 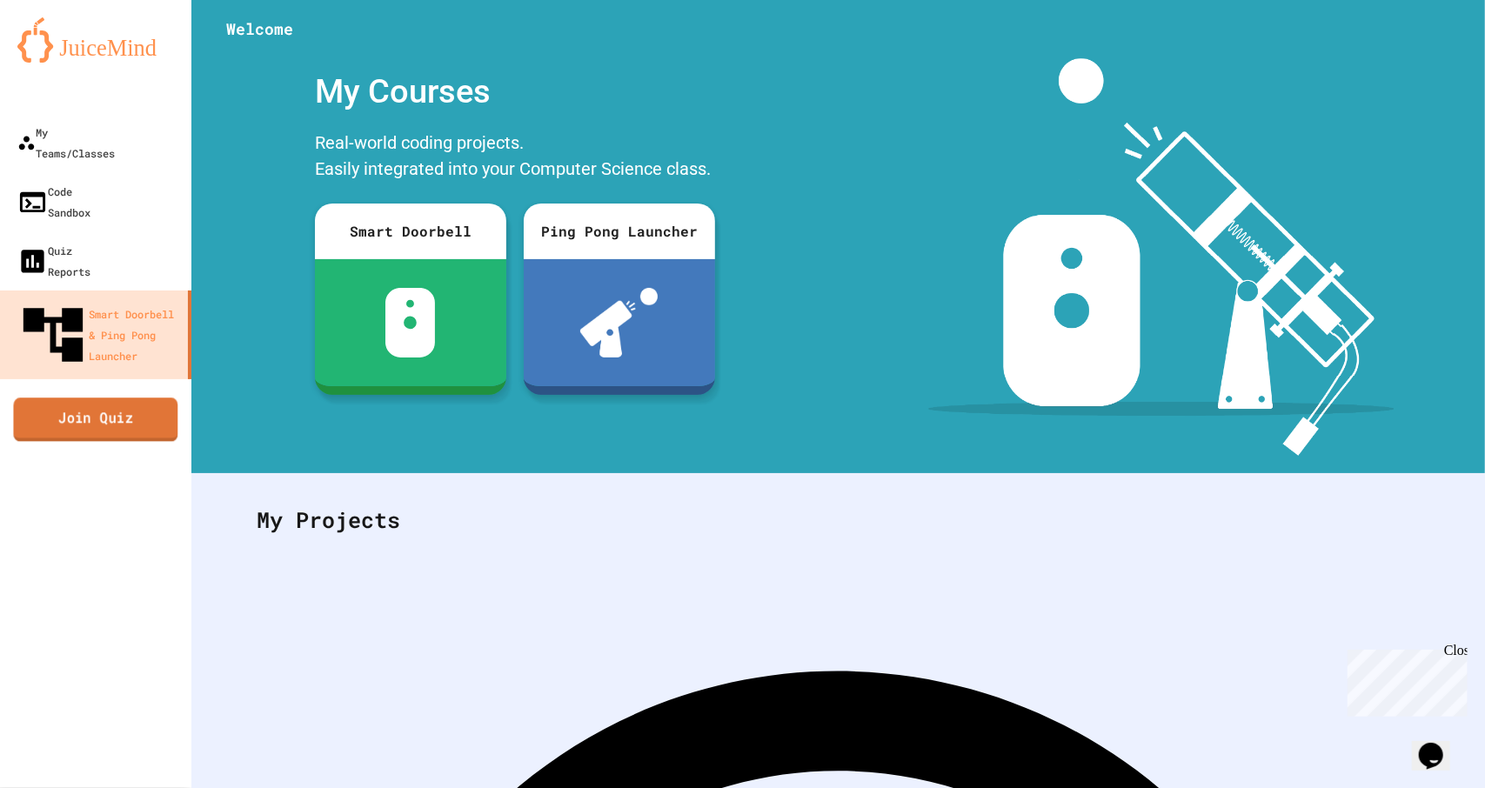 What do you see at coordinates (54, 202) in the screenshot?
I see `div: Code Sandbox` at bounding box center [54, 202].